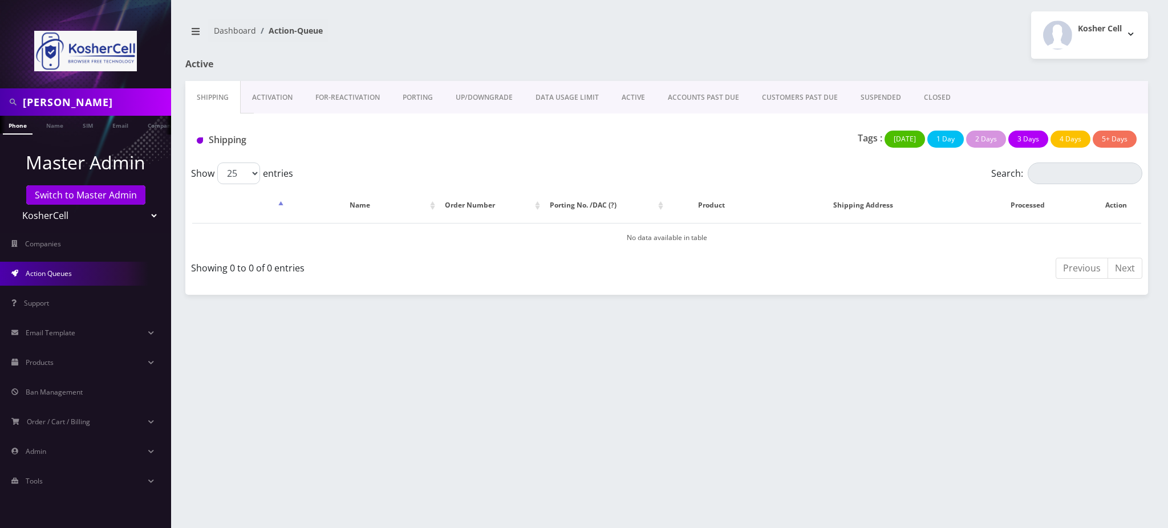 This screenshot has height=528, width=1168. I want to click on a: Next, so click(1125, 268).